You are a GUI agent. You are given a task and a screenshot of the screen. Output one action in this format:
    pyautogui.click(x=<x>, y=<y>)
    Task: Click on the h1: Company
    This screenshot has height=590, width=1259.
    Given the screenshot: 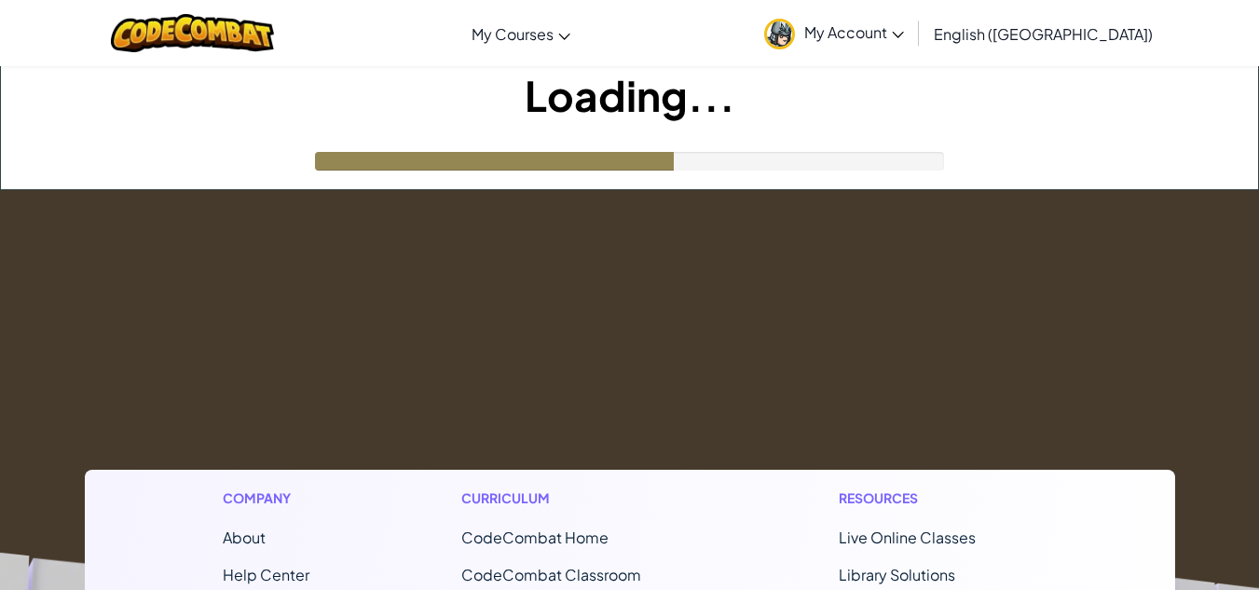 What is the action you would take?
    pyautogui.click(x=266, y=498)
    